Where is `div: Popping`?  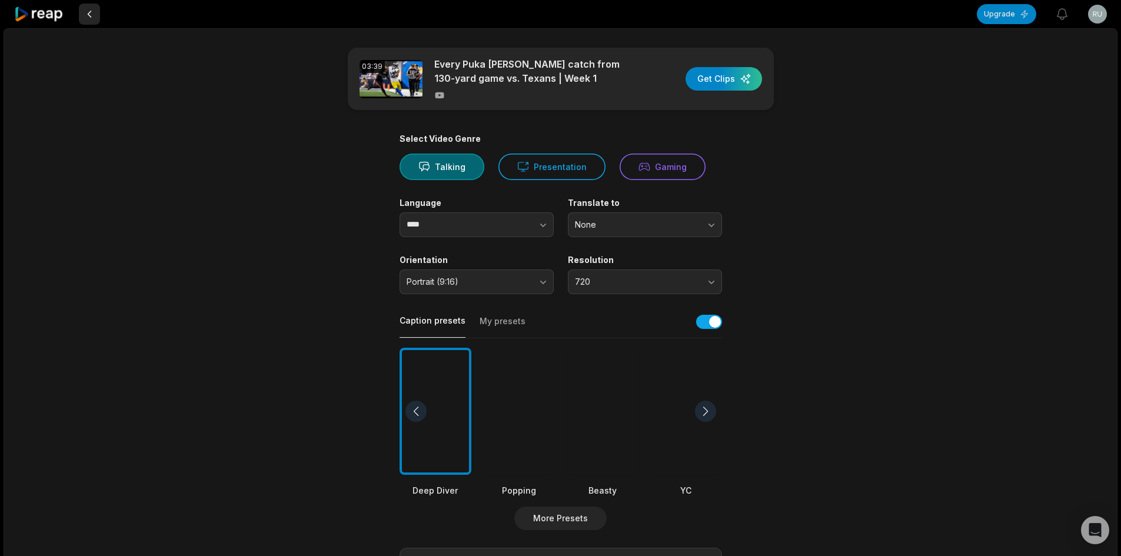
div: Popping is located at coordinates (519, 490).